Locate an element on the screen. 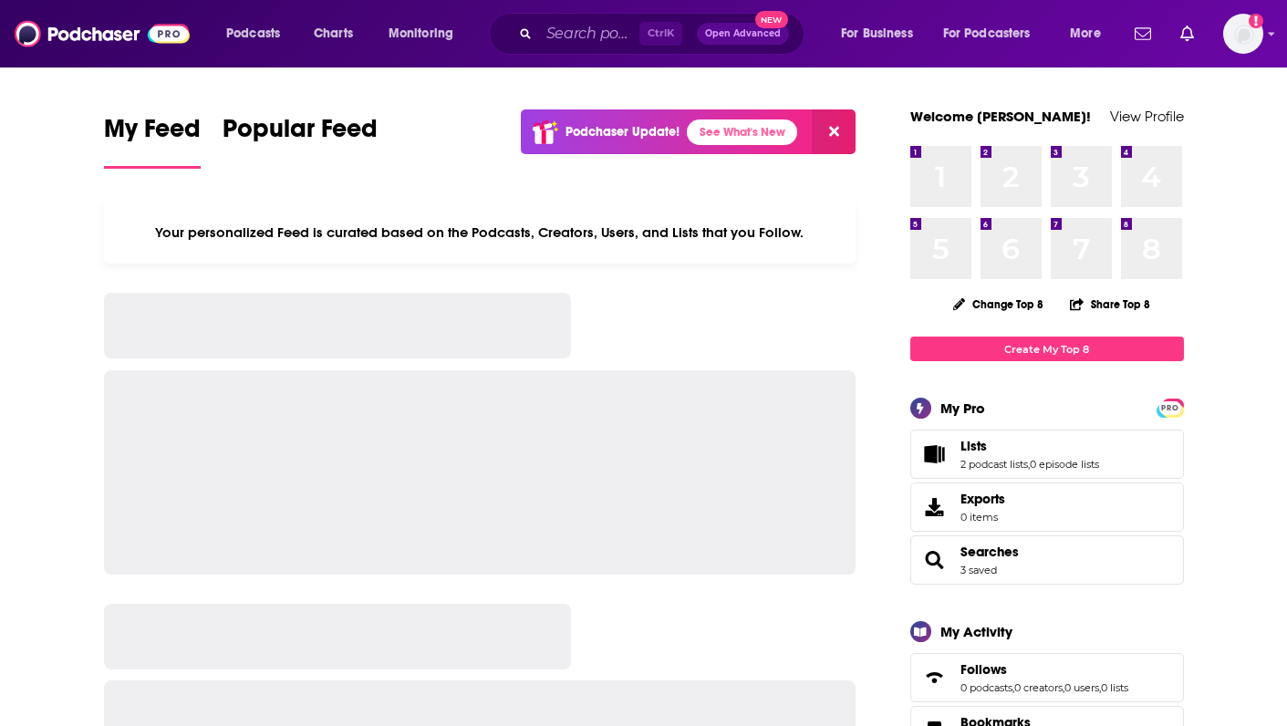 The width and height of the screenshot is (1287, 726). div: Search podcasts, credits, & more... is located at coordinates (664, 34).